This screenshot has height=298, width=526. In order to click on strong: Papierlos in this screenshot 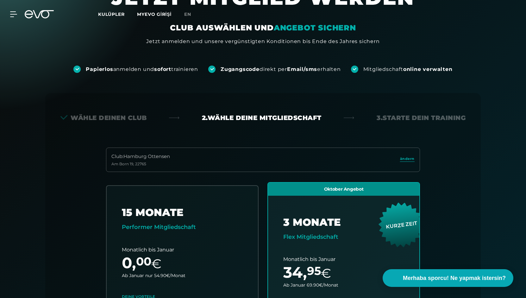, I will do `click(99, 69)`.